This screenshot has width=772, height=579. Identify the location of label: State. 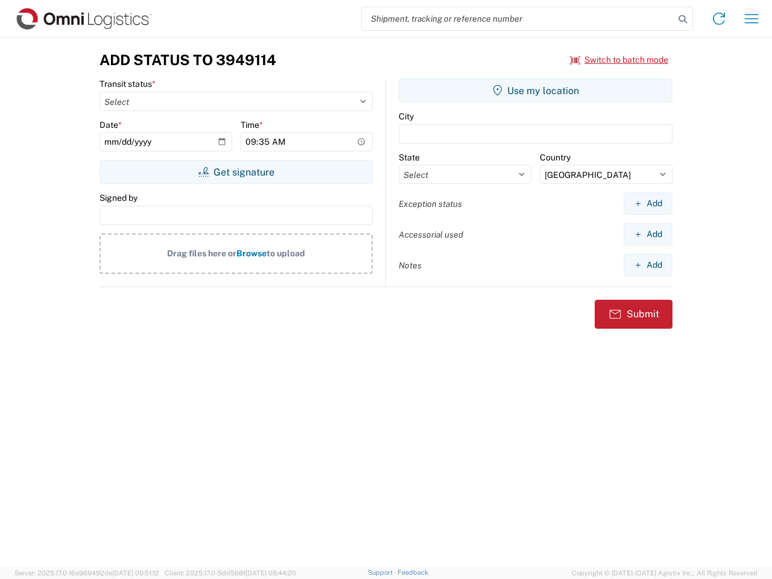
(409, 157).